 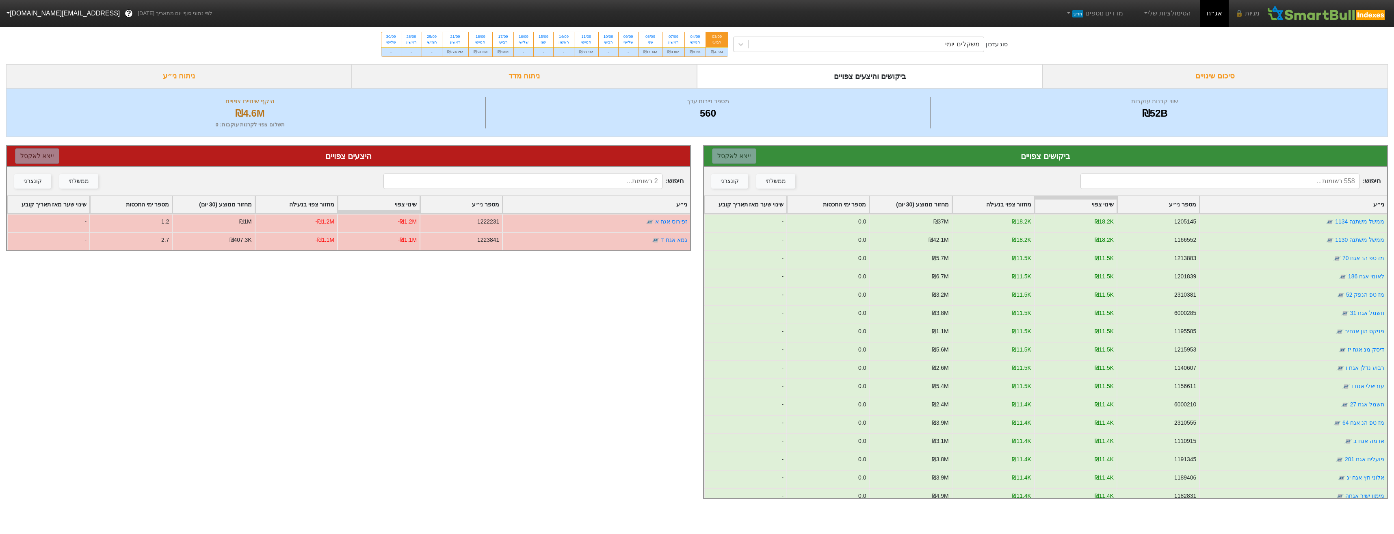 What do you see at coordinates (1363, 422) in the screenshot?
I see `a: מז טפ הנ אגח 64` at bounding box center [1363, 422].